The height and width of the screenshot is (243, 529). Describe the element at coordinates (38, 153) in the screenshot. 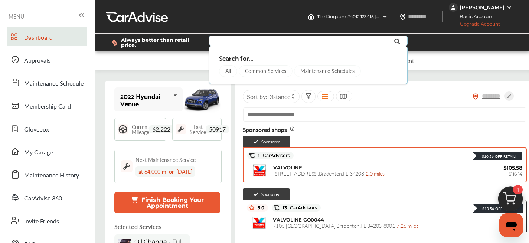

I see `span: My Garage` at that location.